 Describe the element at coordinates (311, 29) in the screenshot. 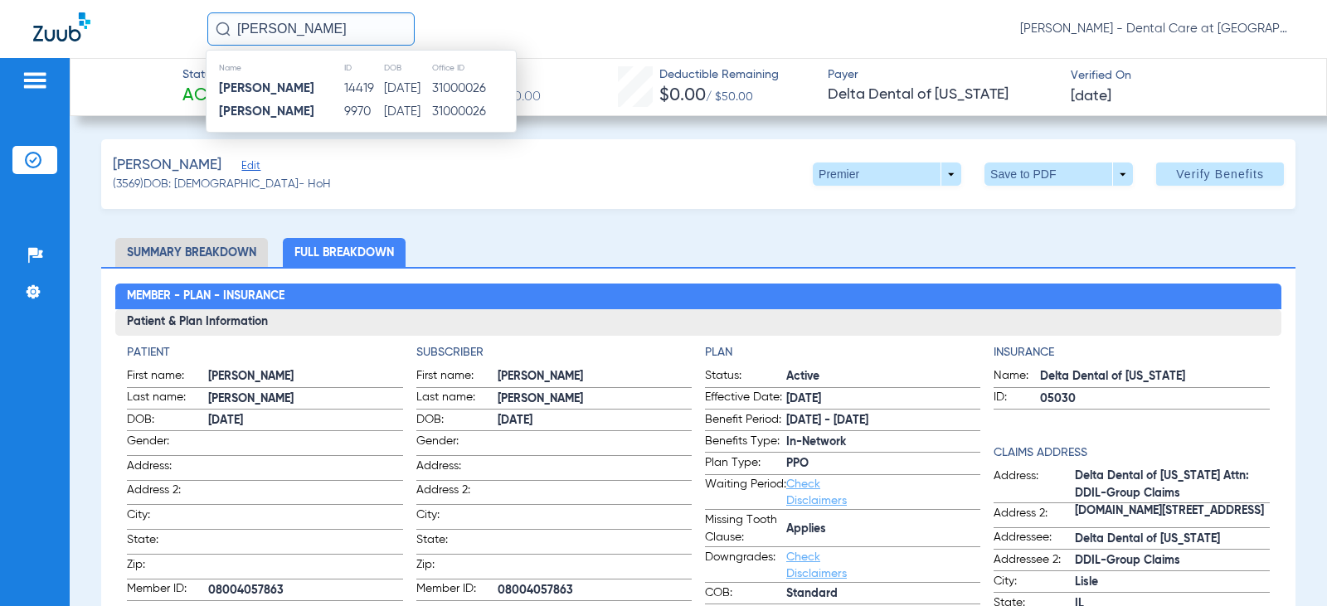

I see `input: Search for patients` at that location.